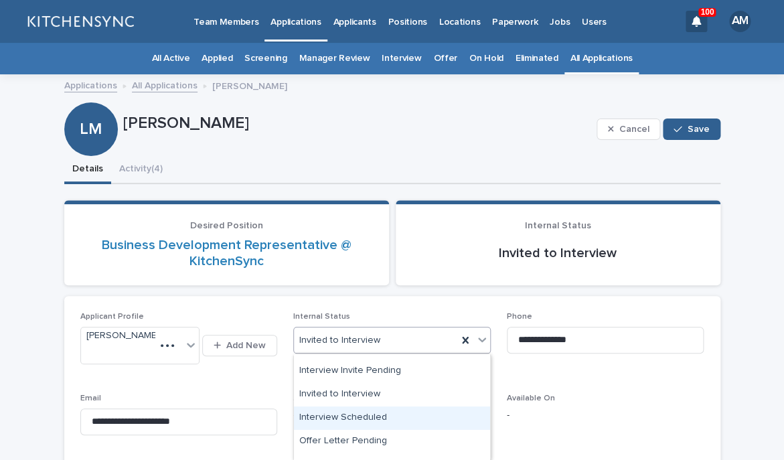 This screenshot has width=784, height=460. Describe the element at coordinates (112, 317) in the screenshot. I see `span: Applicant Profile` at that location.